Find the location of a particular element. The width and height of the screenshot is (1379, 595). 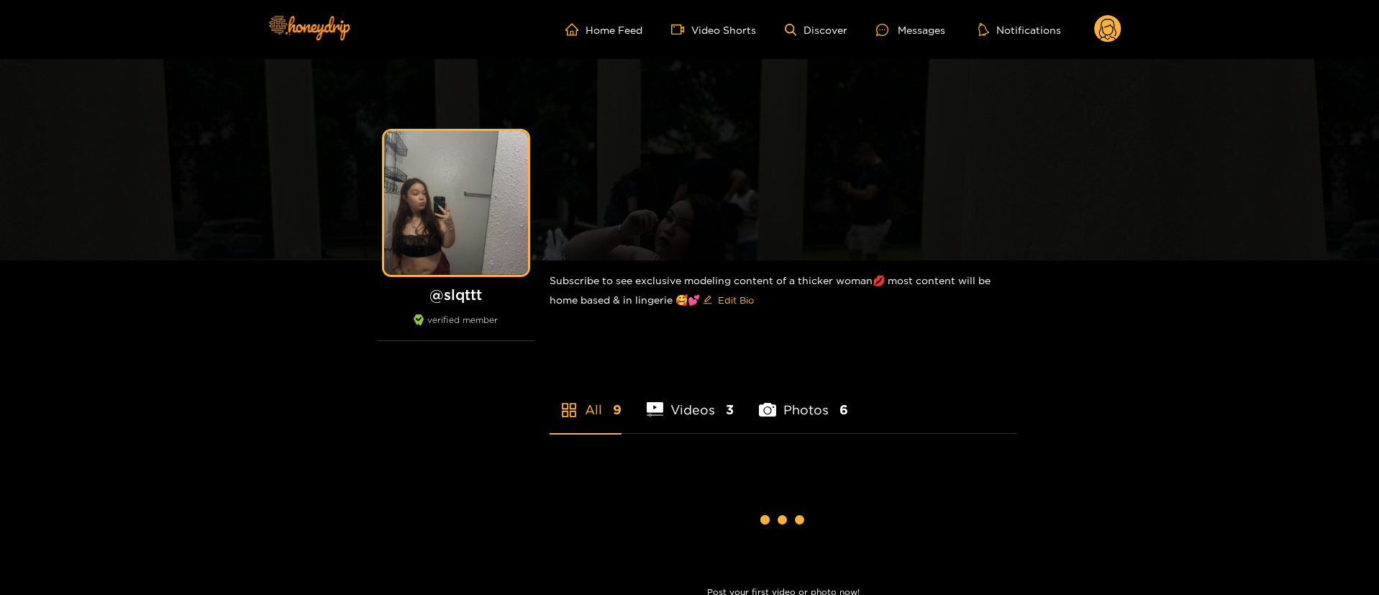

span: video-camera is located at coordinates (681, 29).